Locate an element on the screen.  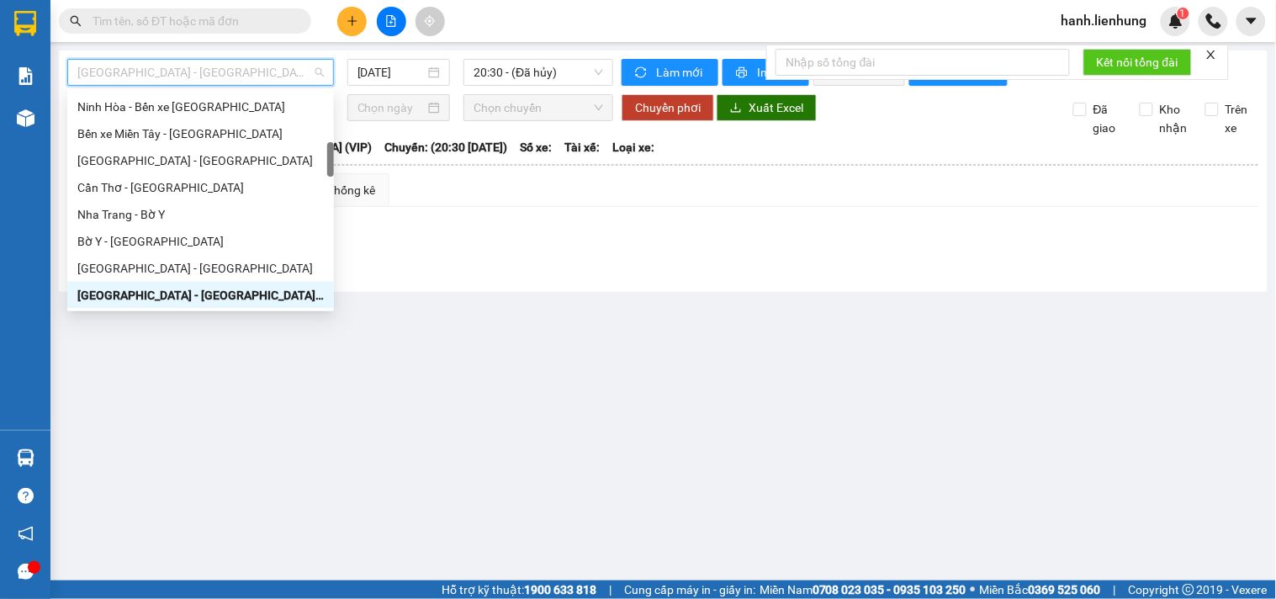
img: icon-new-feature is located at coordinates (1176, 21).